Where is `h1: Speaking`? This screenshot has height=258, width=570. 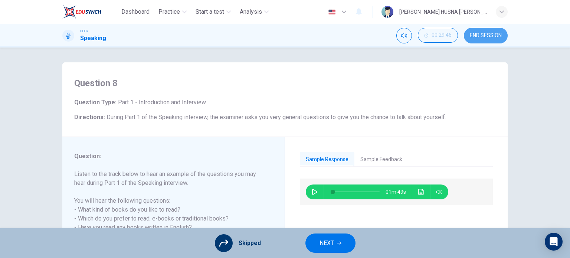 h1: Speaking is located at coordinates (93, 38).